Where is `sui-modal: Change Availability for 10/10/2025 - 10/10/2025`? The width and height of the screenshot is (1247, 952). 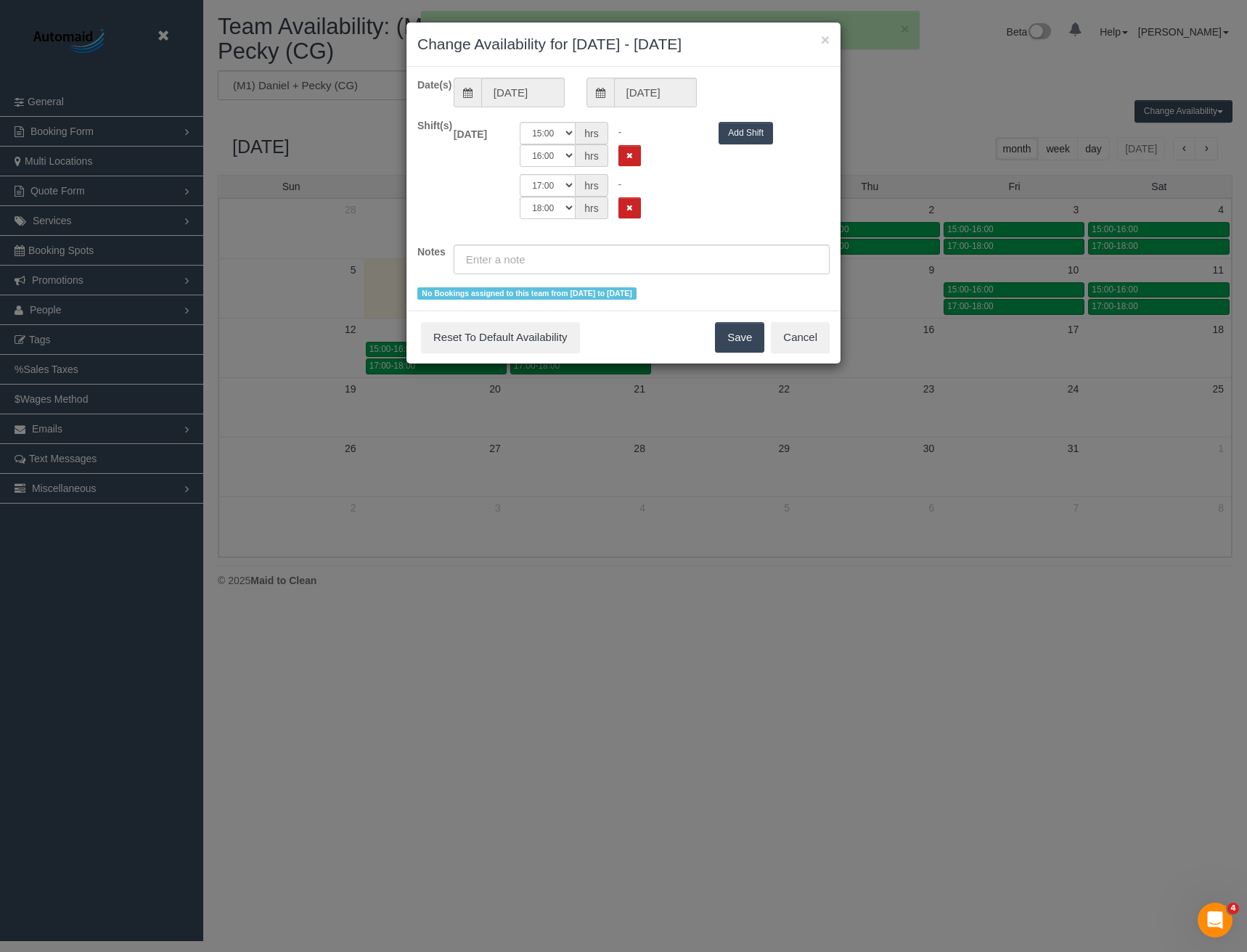 sui-modal: Change Availability for 10/10/2025 - 10/10/2025 is located at coordinates (623, 193).